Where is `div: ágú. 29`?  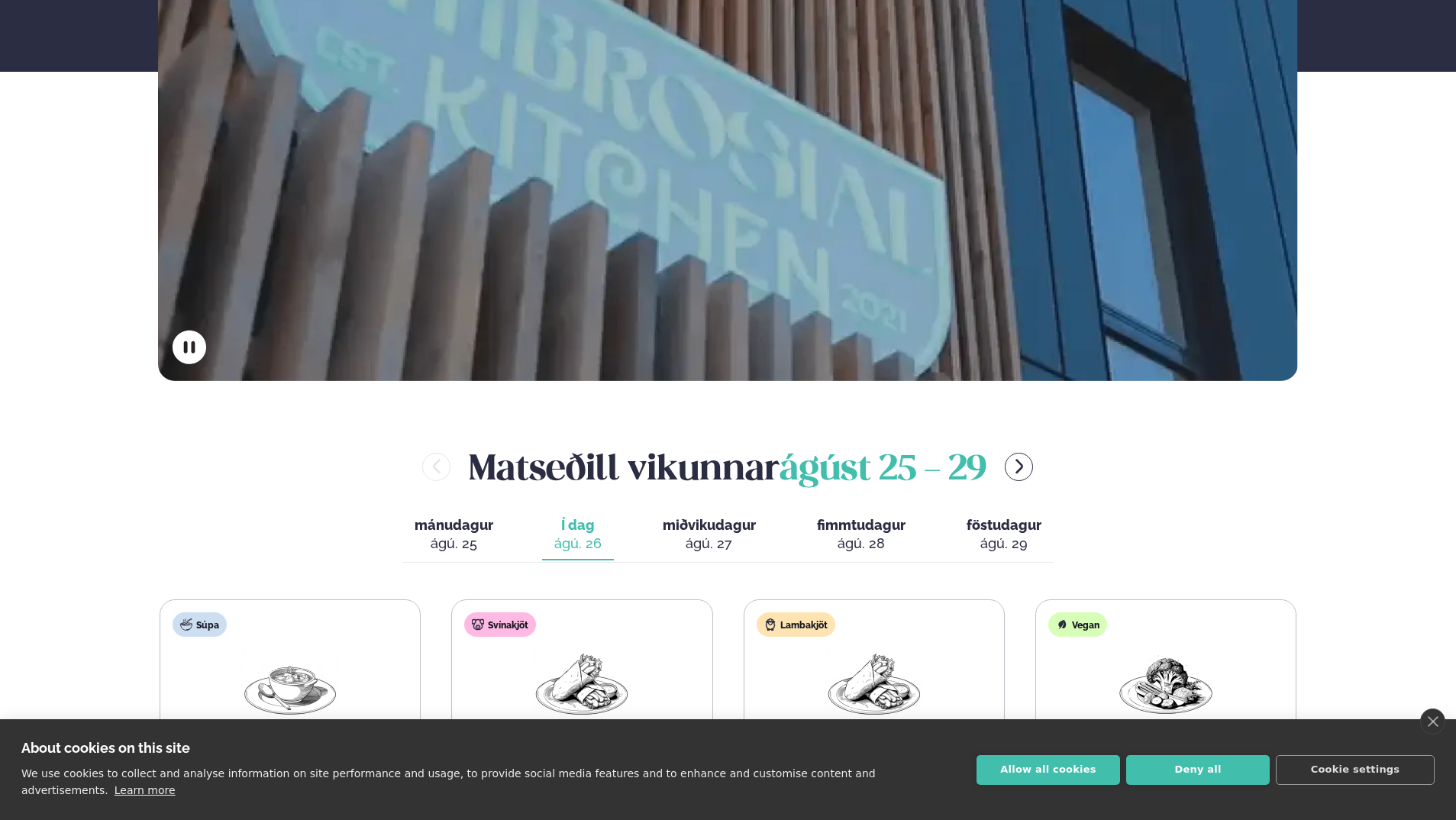
div: ágú. 29 is located at coordinates (1004, 544).